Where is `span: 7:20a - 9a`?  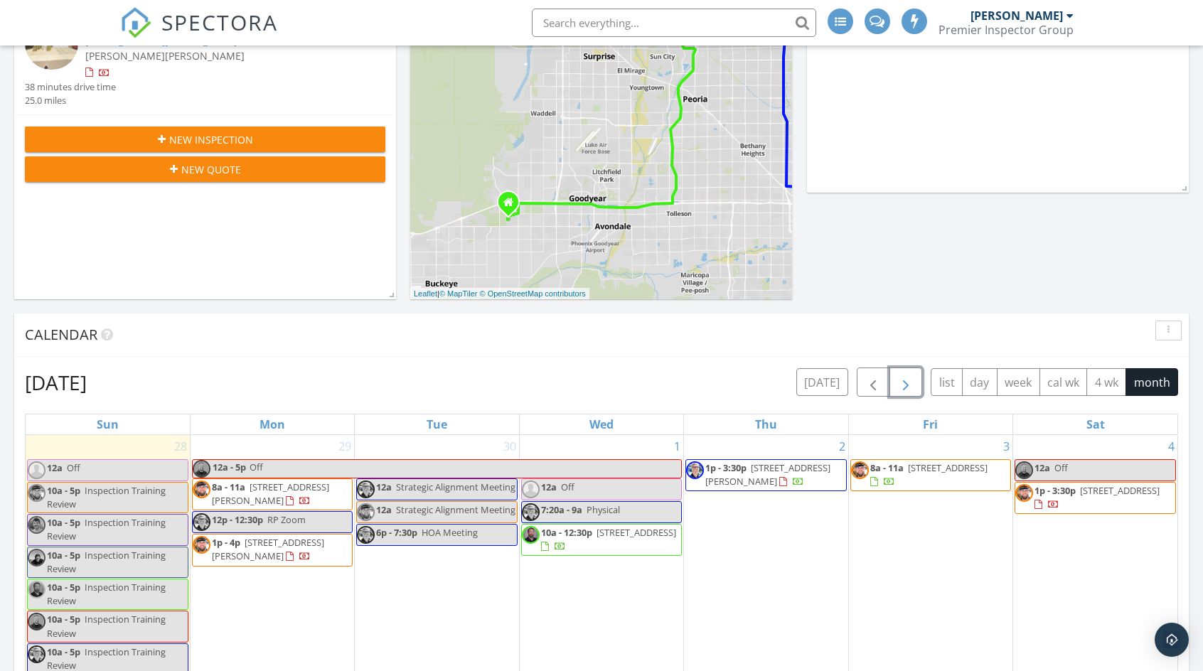 span: 7:20a - 9a is located at coordinates (562, 510).